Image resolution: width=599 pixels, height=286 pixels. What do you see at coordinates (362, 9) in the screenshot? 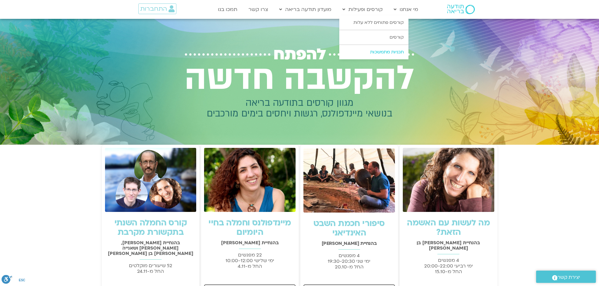
I see `a: קורסים ופעילות` at bounding box center [362, 9].